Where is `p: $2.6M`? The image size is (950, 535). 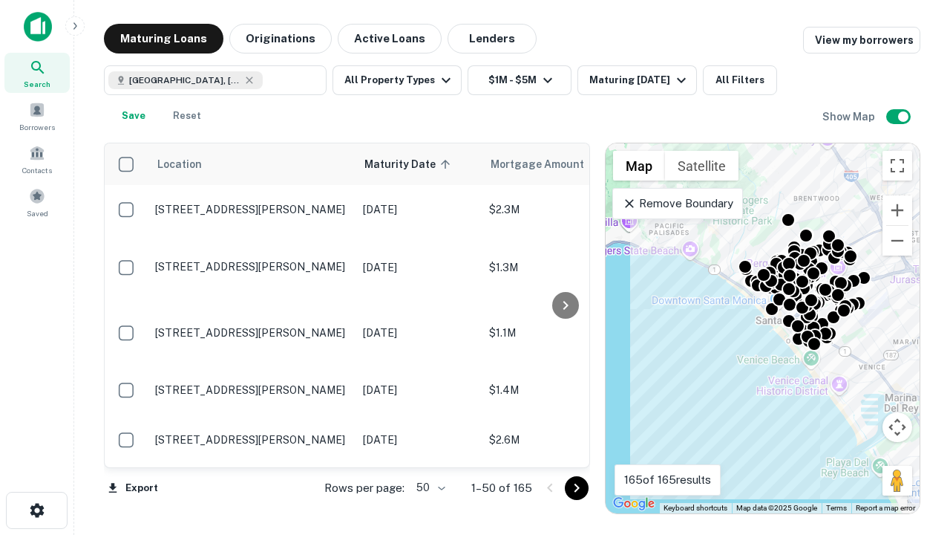 p: $2.6M is located at coordinates (563, 439).